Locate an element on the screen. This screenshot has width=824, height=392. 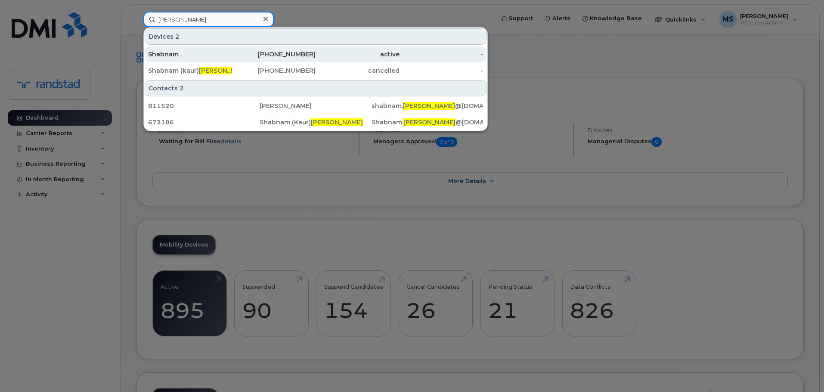
div: Shabnam (kaur) is located at coordinates (190, 71).